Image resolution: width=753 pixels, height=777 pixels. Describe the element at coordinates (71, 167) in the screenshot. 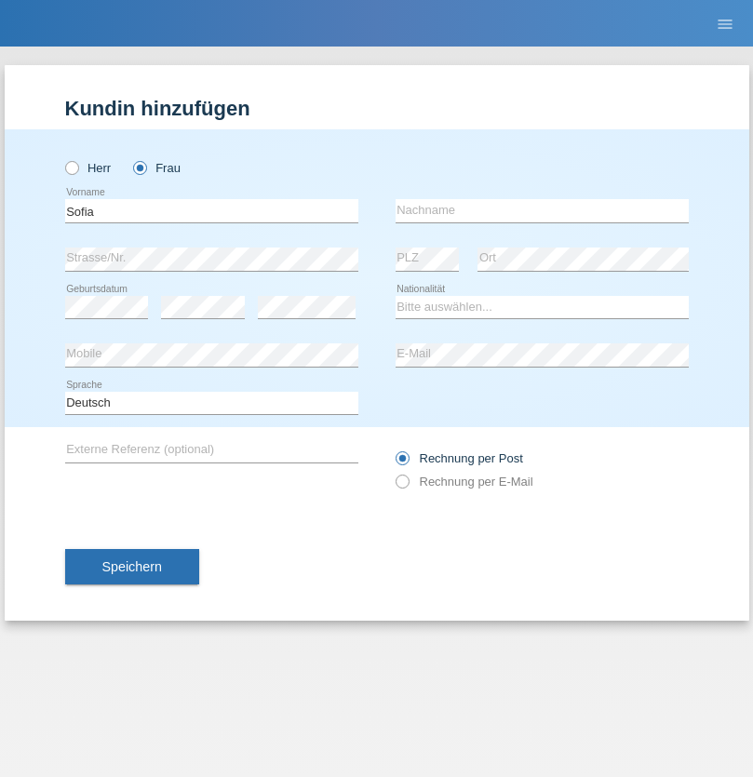

I see `input: Herr` at that location.